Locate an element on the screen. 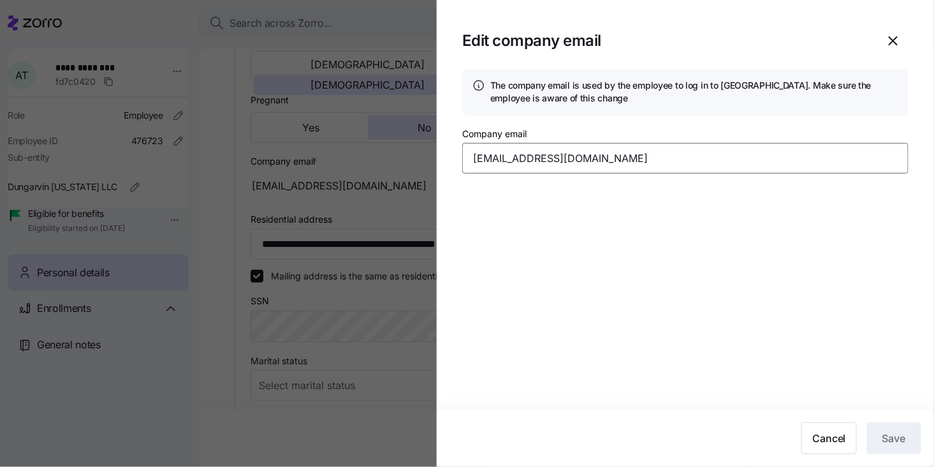 The image size is (934, 467). span: Cancel is located at coordinates (829, 438).